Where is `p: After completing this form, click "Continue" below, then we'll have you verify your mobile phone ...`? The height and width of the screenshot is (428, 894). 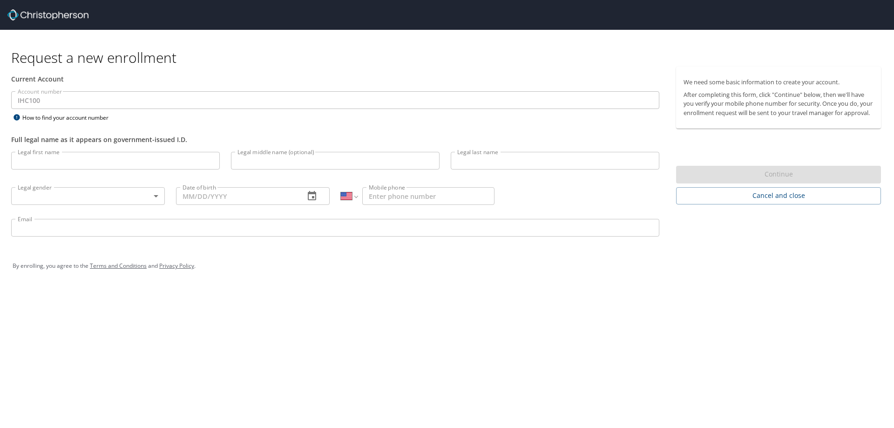
p: After completing this form, click "Continue" below, then we'll have you verify your mobile phone ... is located at coordinates (779, 104).